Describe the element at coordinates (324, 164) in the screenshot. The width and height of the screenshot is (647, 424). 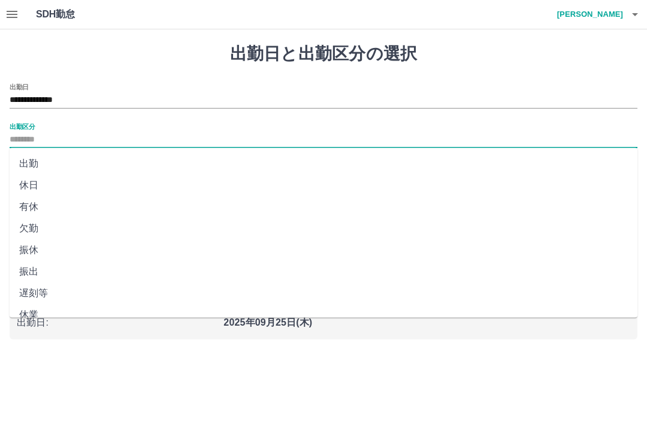
I see `li: 出勤` at that location.